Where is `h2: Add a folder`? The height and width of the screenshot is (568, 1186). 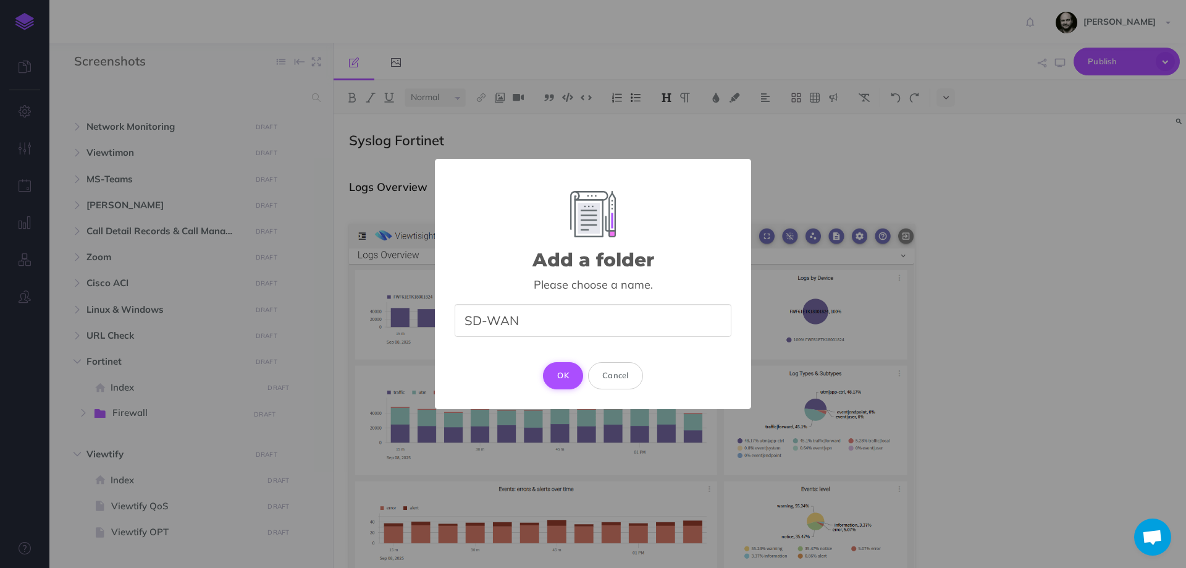
h2: Add a folder is located at coordinates (593, 260).